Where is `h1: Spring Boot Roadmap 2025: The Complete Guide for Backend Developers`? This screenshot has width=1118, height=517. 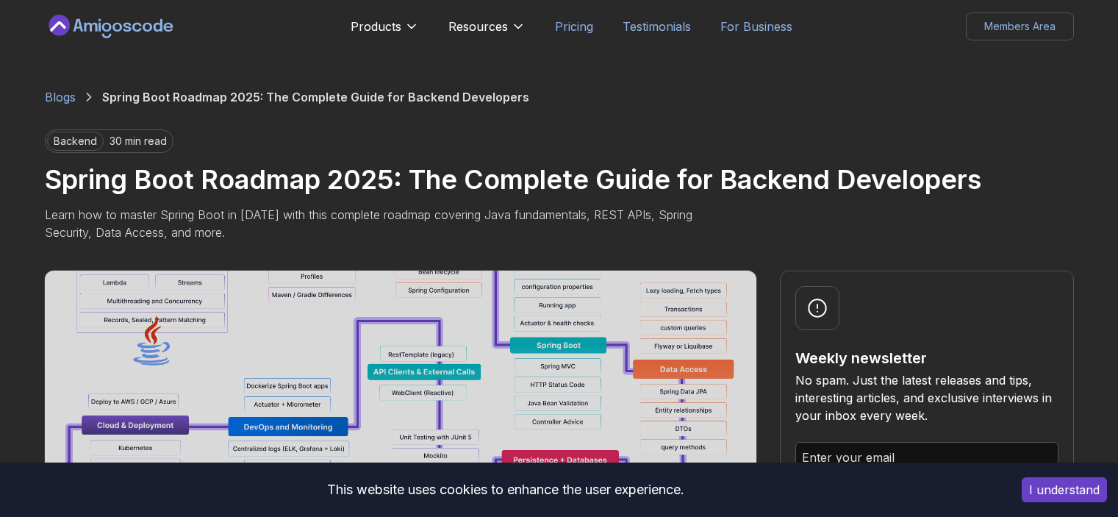
h1: Spring Boot Roadmap 2025: The Complete Guide for Backend Developers is located at coordinates (560, 179).